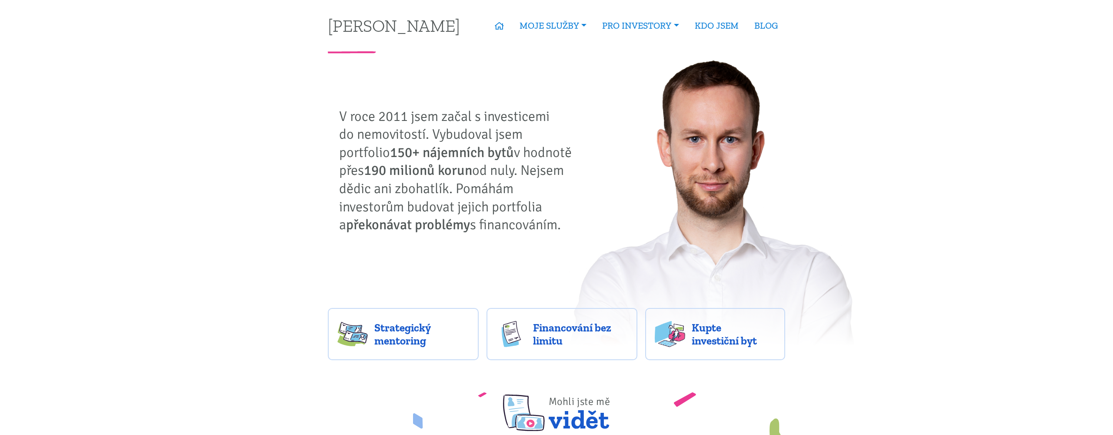 Image resolution: width=1113 pixels, height=435 pixels. Describe the element at coordinates (580, 401) in the screenshot. I see `span: Mohli jste mě` at that location.